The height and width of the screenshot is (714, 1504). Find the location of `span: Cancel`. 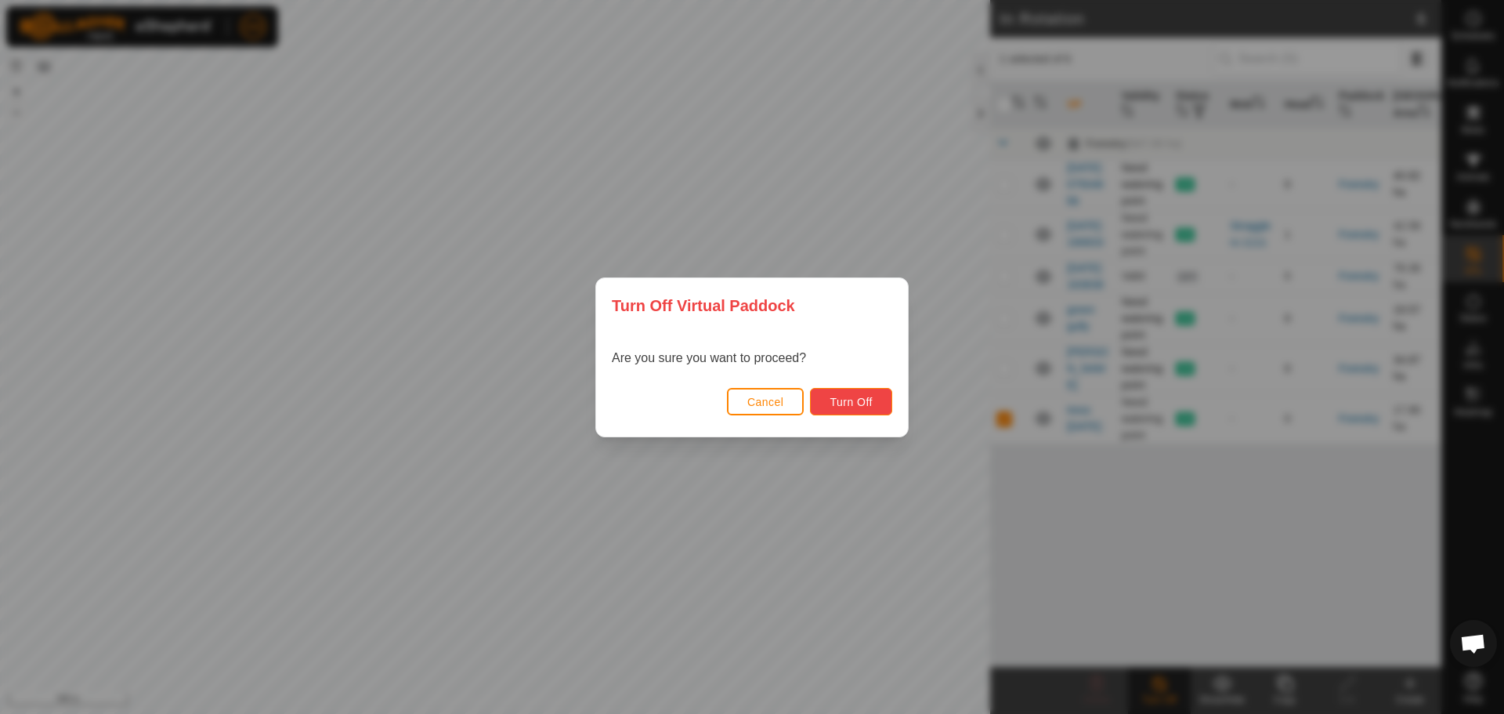

span: Cancel is located at coordinates (765, 402).